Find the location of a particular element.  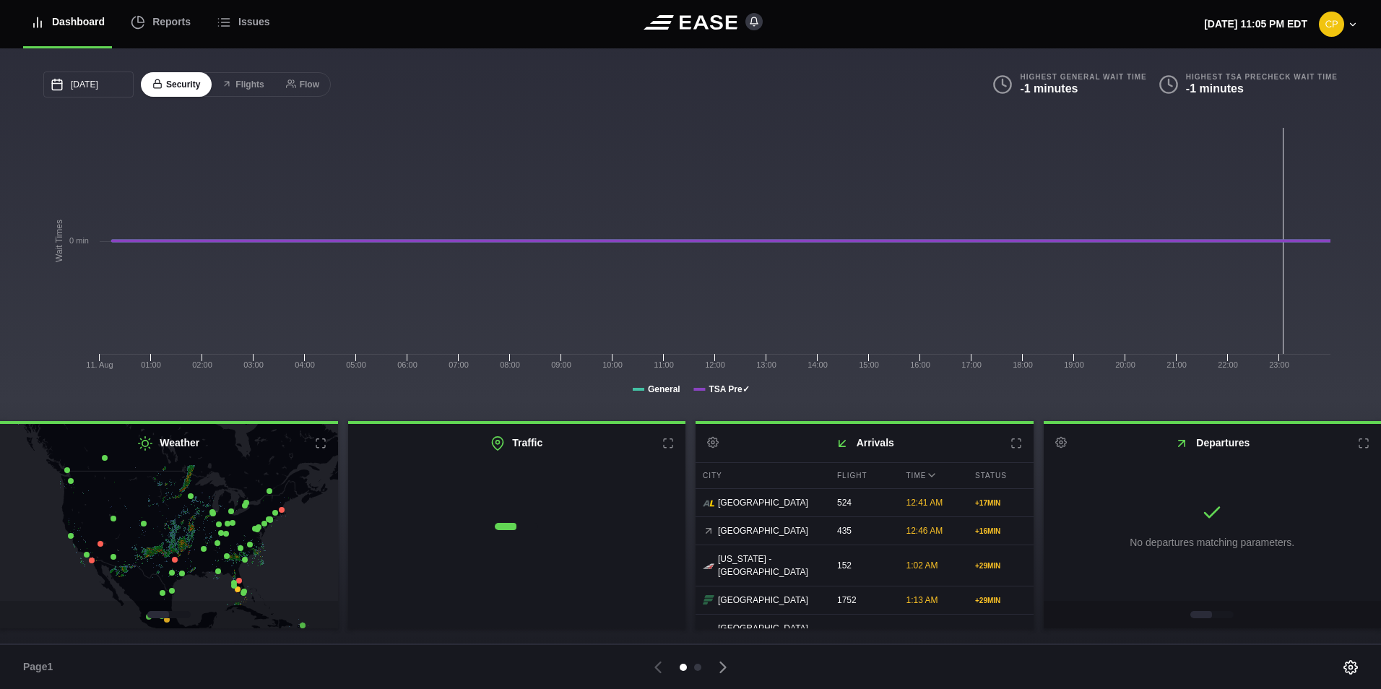

div: 524 is located at coordinates (862, 503).